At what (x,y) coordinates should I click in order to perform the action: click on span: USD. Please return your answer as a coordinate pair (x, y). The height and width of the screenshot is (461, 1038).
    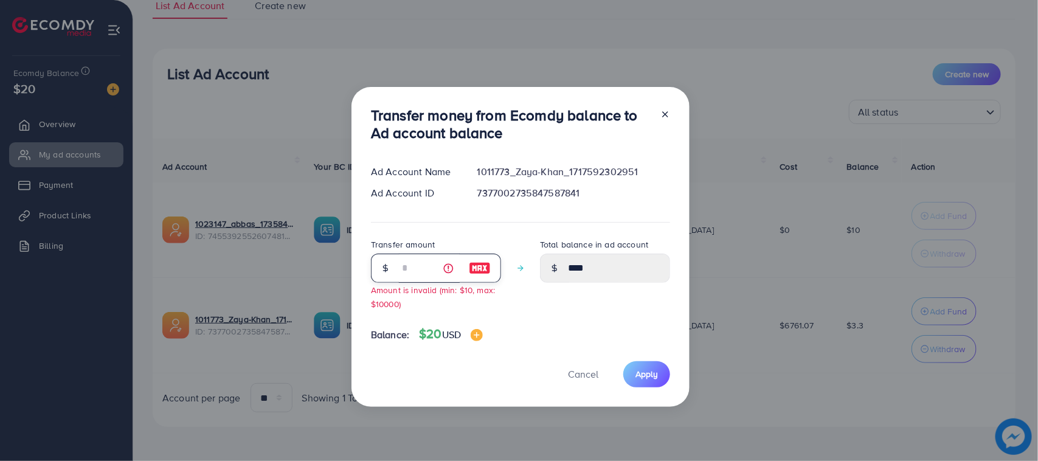
    Looking at the image, I should click on (451, 334).